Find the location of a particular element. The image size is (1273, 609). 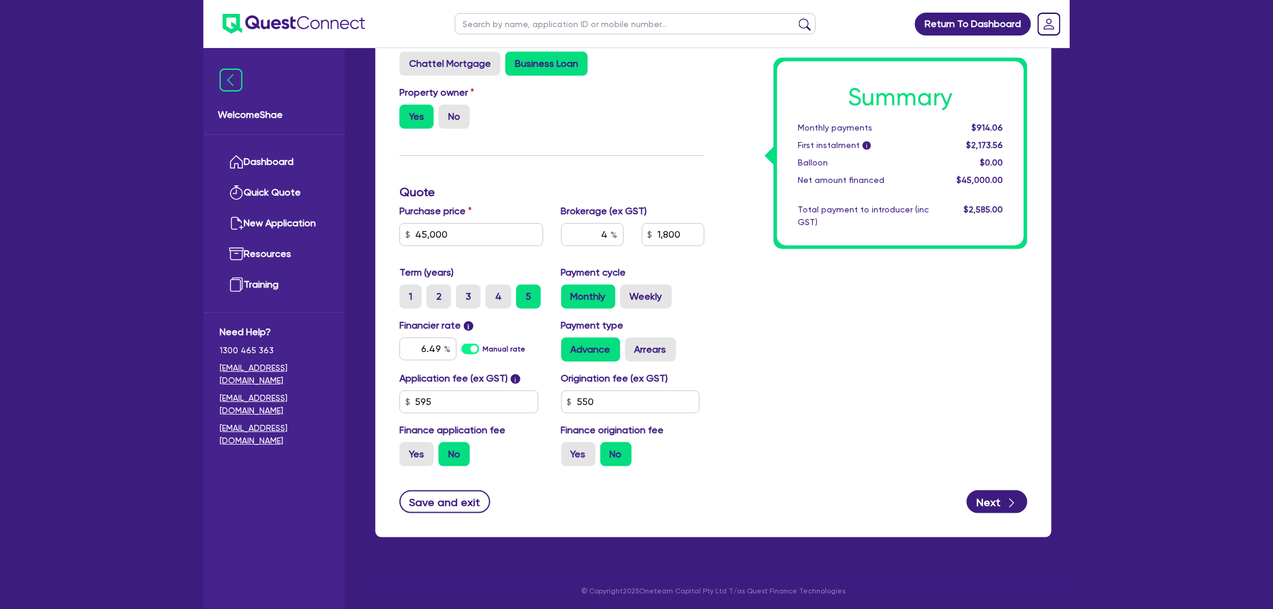

a: Dashboard is located at coordinates (274, 162).